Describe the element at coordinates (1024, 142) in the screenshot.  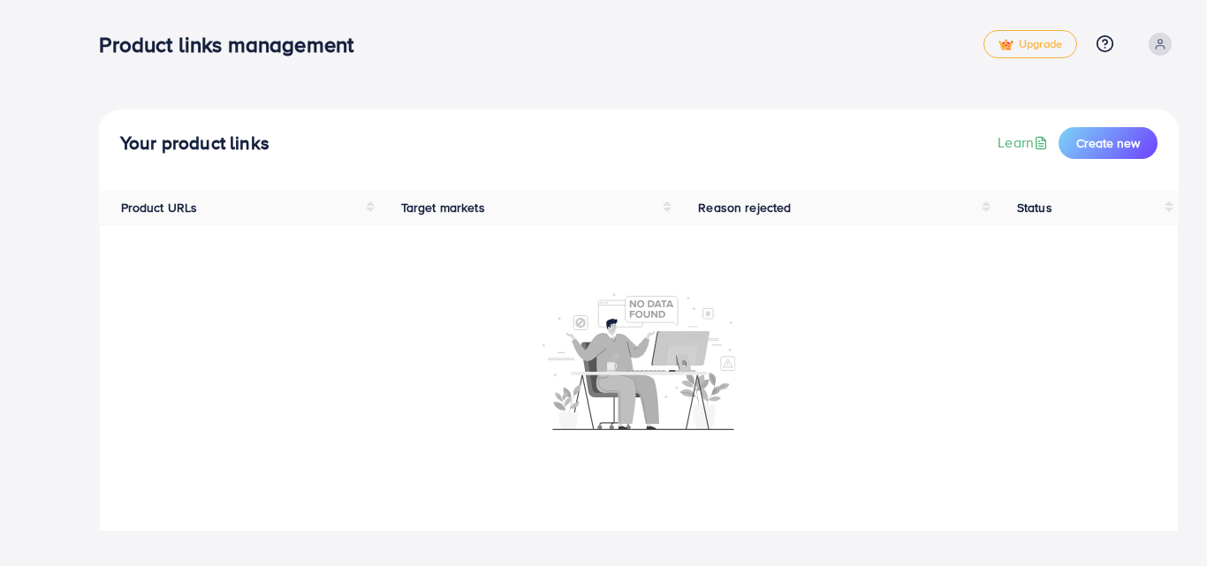
I see `a: Learn` at that location.